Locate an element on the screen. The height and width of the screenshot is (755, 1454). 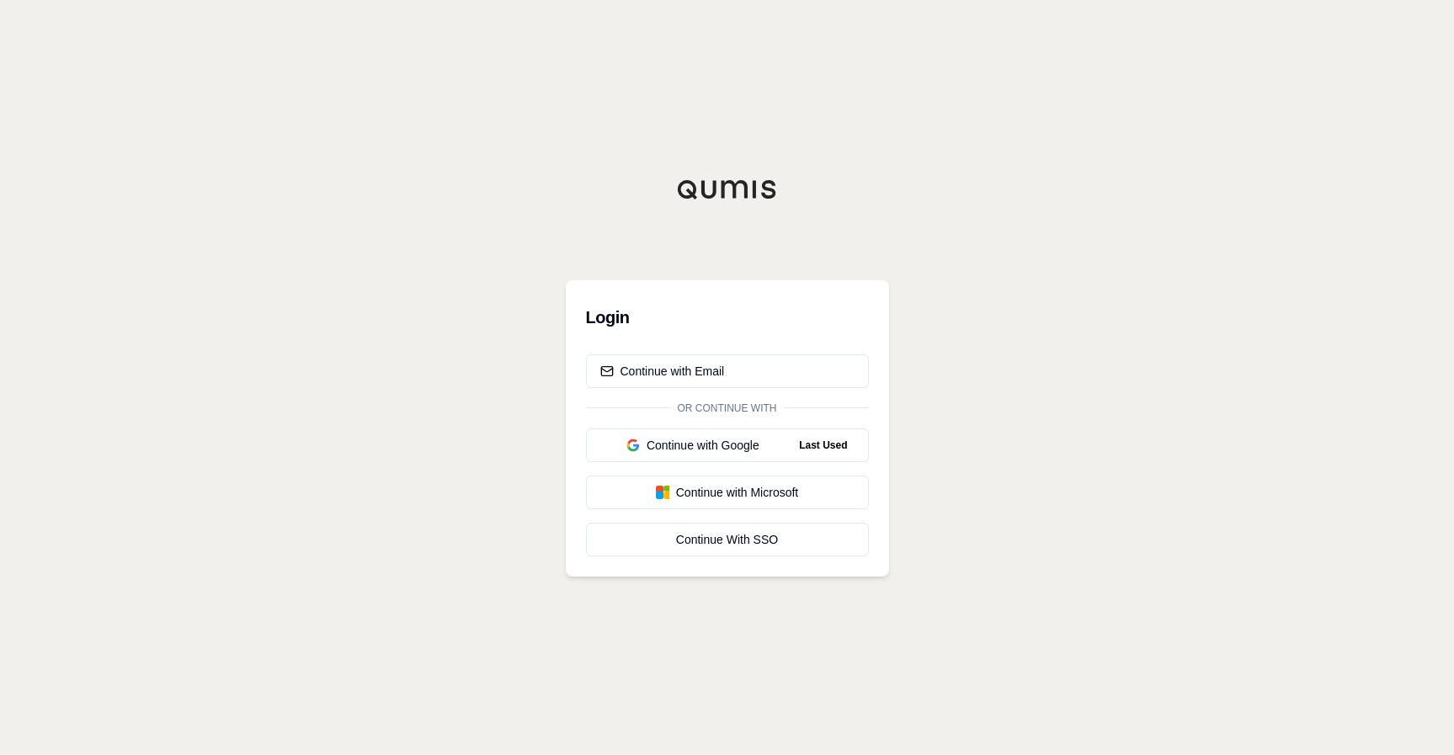
div: Continue With SSO is located at coordinates (728, 540).